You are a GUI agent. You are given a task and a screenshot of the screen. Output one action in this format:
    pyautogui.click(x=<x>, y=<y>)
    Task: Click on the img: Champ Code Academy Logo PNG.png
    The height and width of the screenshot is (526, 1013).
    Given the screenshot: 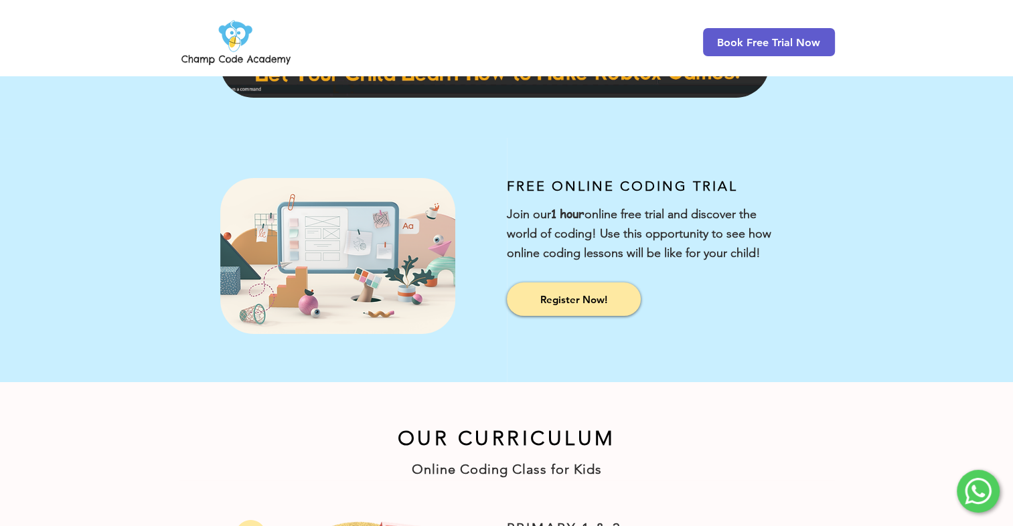 What is the action you would take?
    pyautogui.click(x=236, y=42)
    